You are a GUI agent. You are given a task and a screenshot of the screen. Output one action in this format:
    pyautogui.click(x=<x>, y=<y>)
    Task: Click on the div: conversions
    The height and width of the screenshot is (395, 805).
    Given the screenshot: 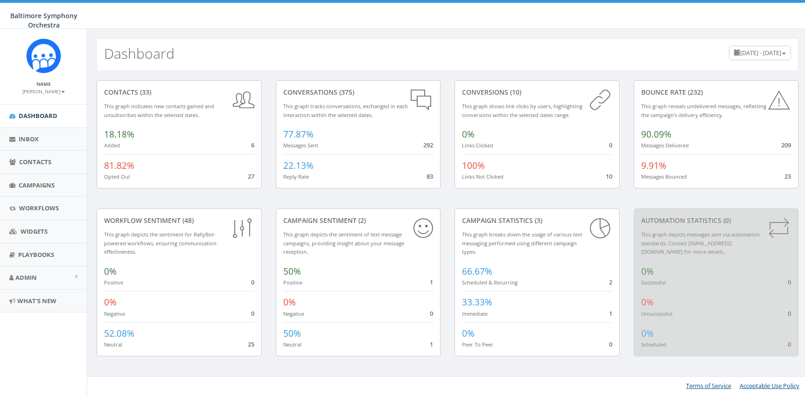 What is the action you would take?
    pyautogui.click(x=537, y=92)
    